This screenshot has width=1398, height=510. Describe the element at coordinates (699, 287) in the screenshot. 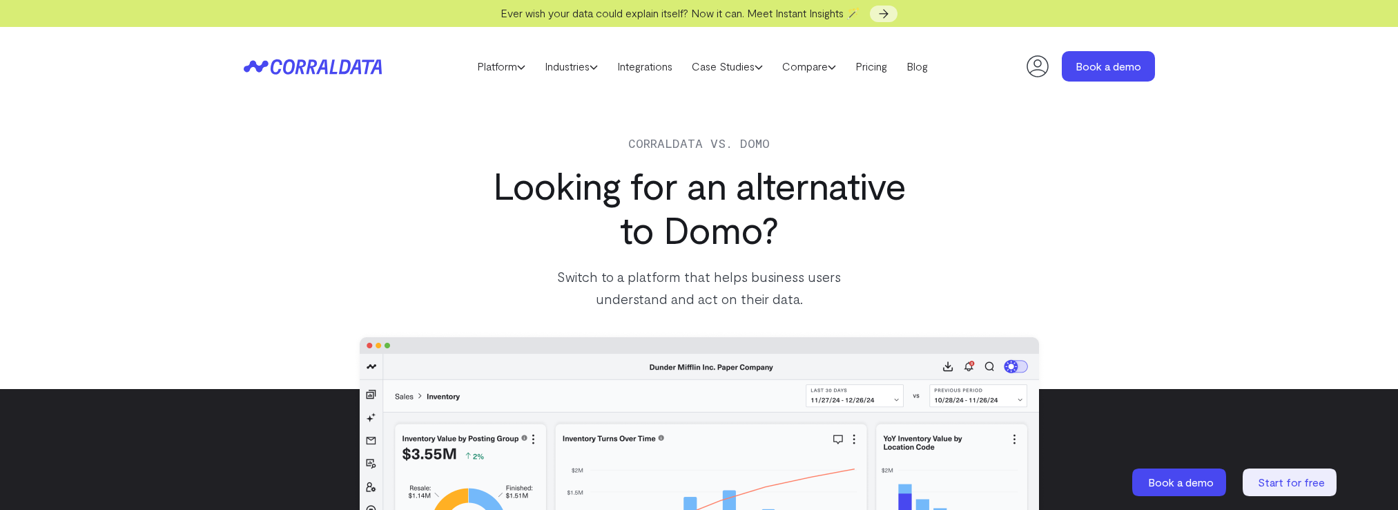

I see `p: Switch to a platform that helps business users understand and act on their data.` at that location.